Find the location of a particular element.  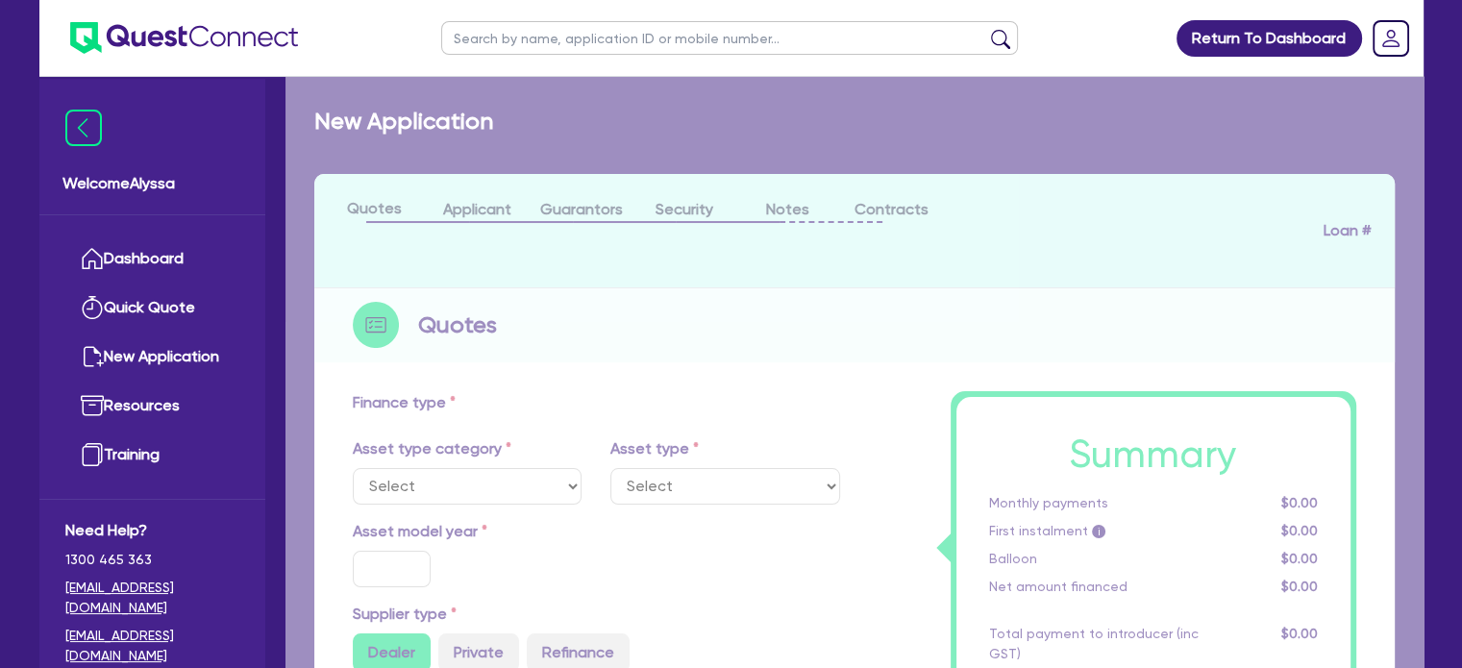

span: 1300 465 363 is located at coordinates (152, 559).